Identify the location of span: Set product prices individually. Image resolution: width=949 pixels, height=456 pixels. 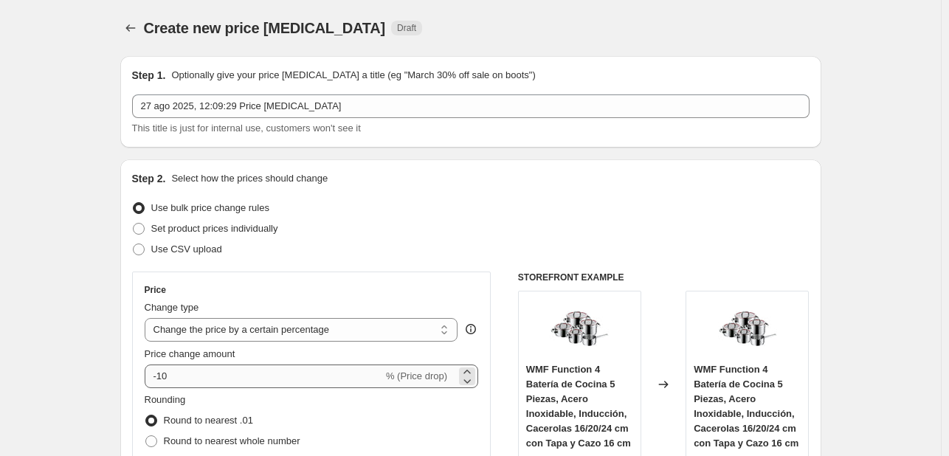
(215, 228).